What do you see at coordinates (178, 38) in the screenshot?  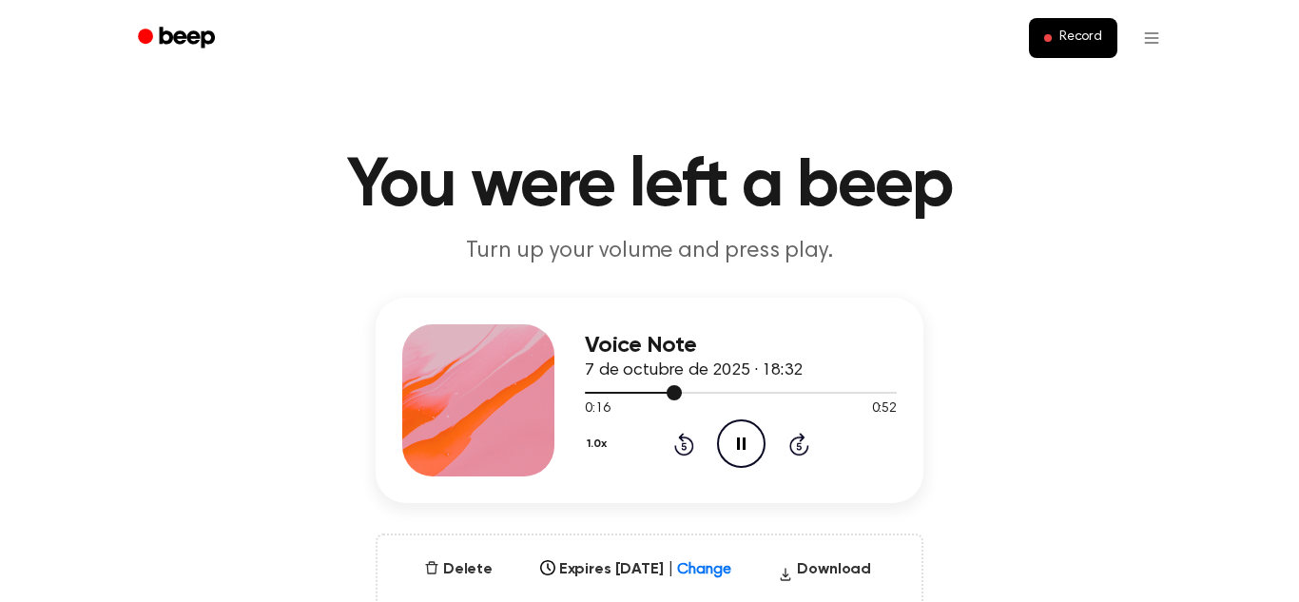 I see `a: Beep` at bounding box center [178, 38].